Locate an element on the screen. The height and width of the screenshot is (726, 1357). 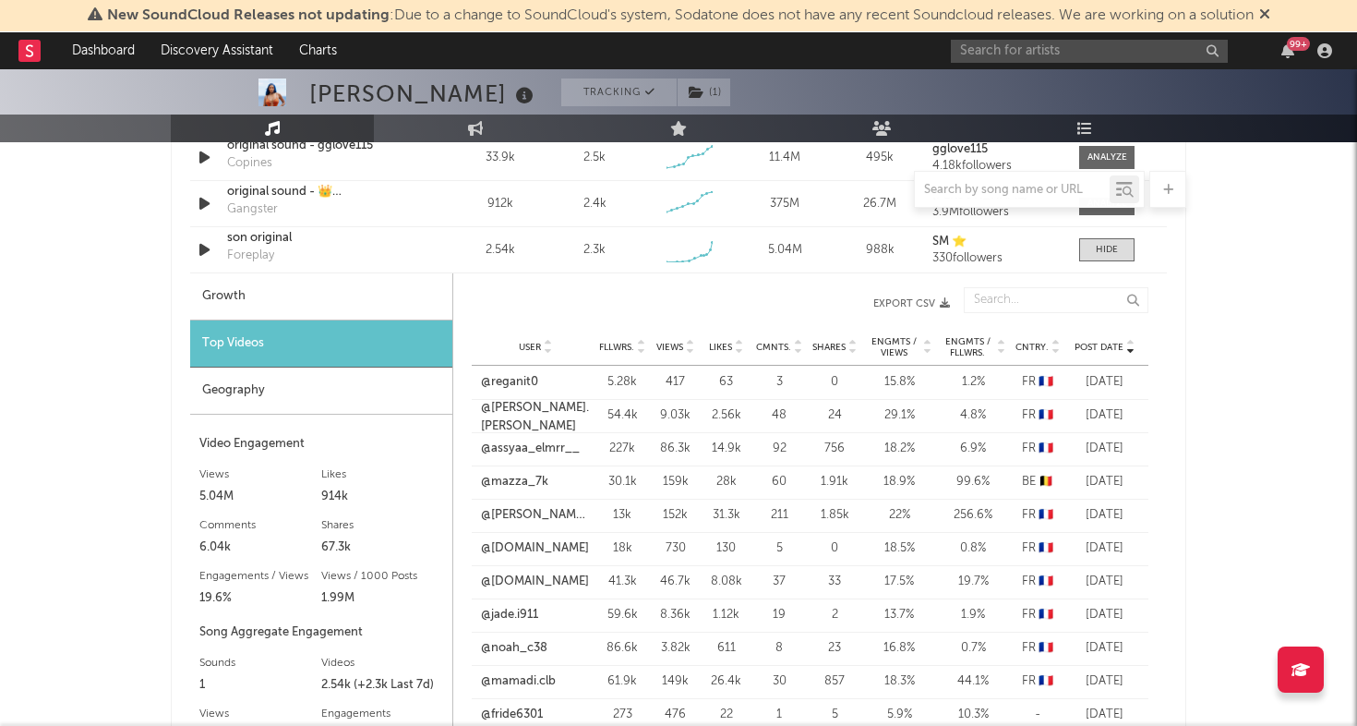
div: 8 is located at coordinates (779, 648).